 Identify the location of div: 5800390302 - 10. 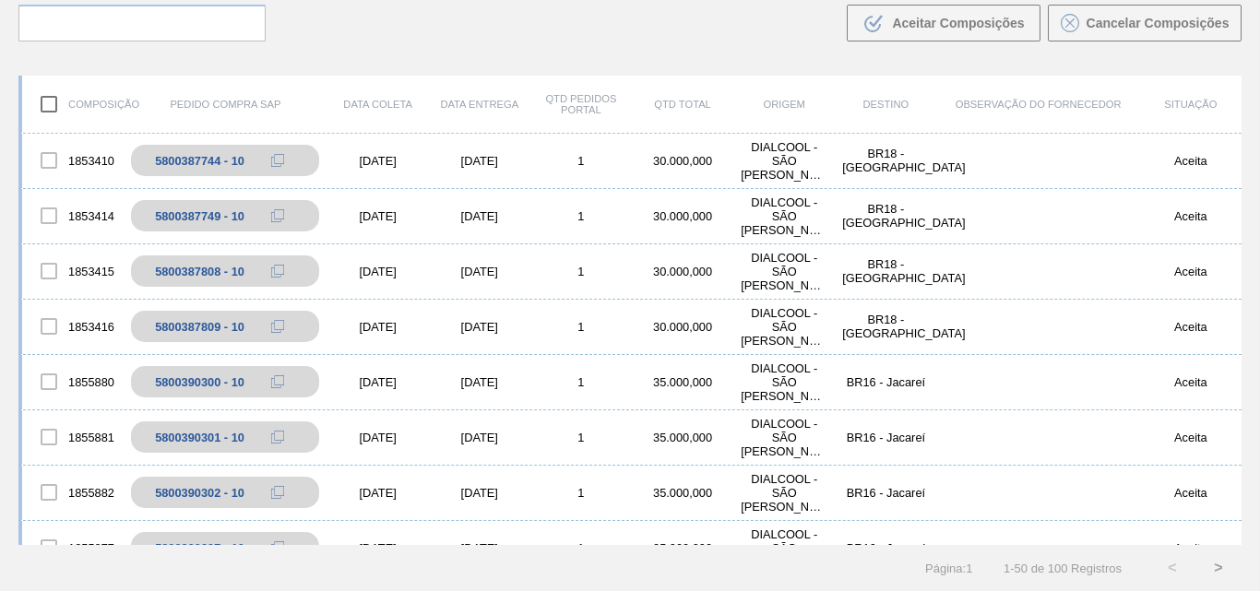
(199, 492).